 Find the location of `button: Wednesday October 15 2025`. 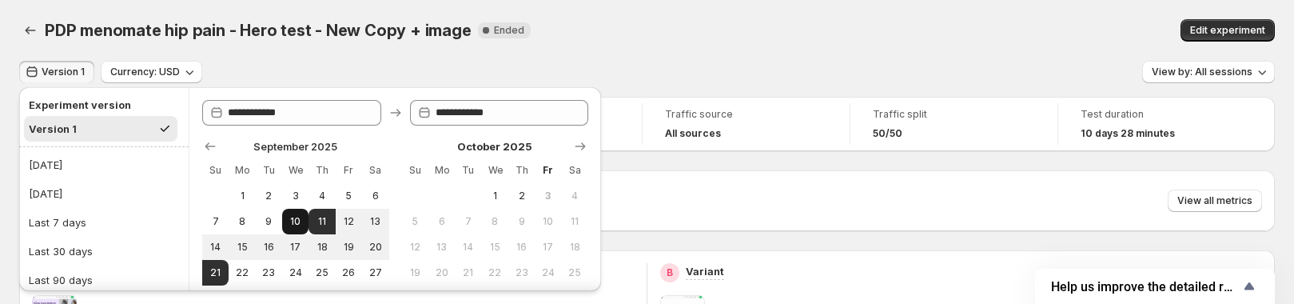

button: Wednesday October 15 2025 is located at coordinates (495, 247).